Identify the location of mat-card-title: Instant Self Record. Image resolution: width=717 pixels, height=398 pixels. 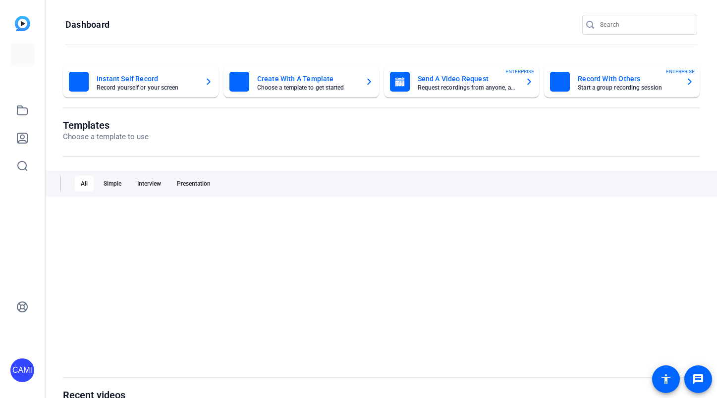
(147, 79).